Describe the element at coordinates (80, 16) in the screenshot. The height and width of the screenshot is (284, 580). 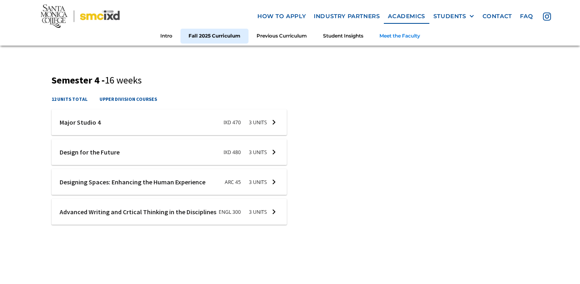
I see `img: Santa Monica College - SMC IxD logo` at that location.